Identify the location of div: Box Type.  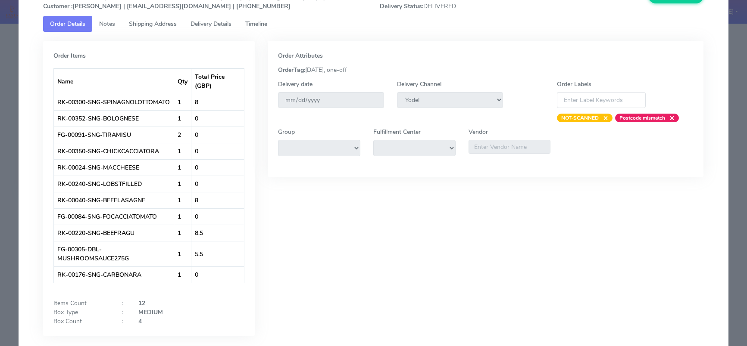
(81, 312).